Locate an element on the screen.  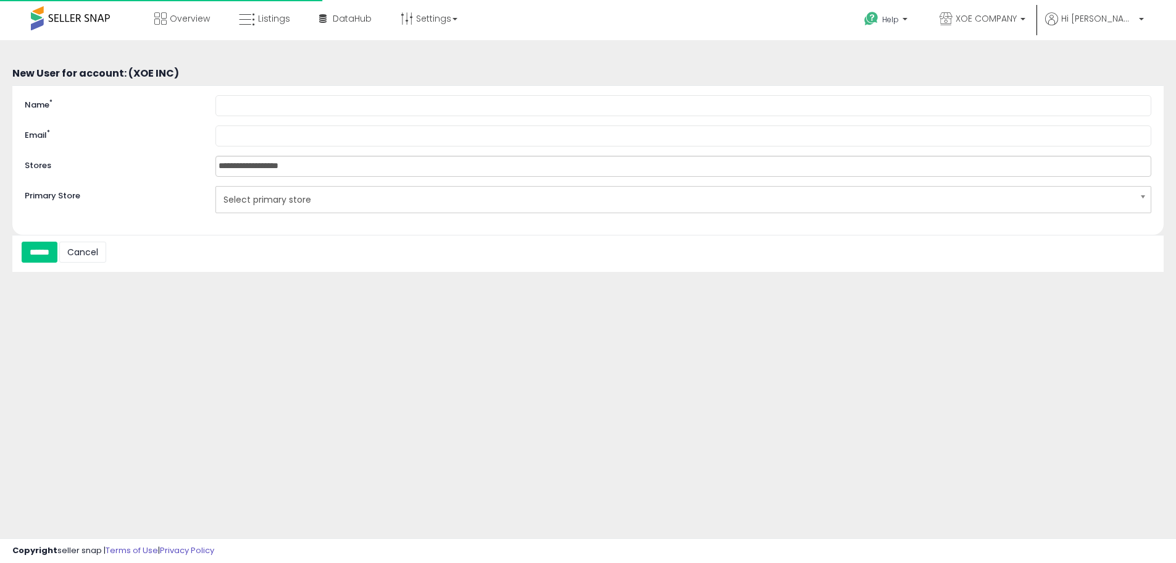
strong: Copyright is located at coordinates (35, 550).